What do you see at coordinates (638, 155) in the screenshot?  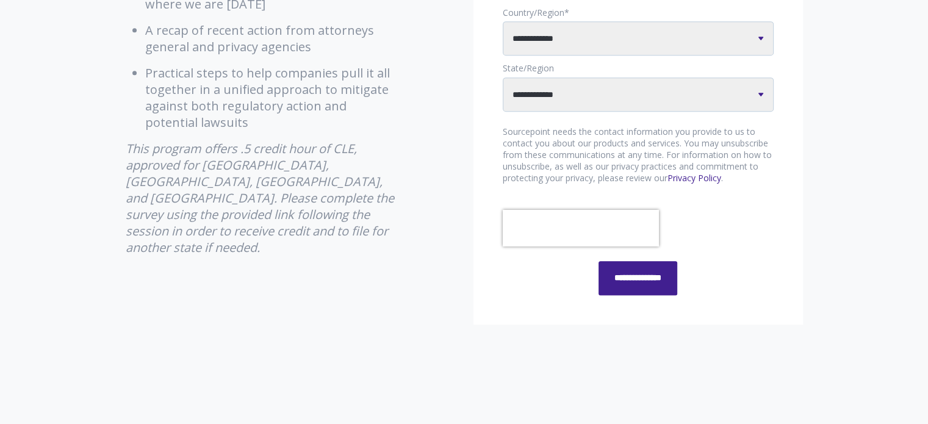 I see `p: Sourcepoint needs the contact information you provide to us to contact you about our products and...` at bounding box center [638, 155].